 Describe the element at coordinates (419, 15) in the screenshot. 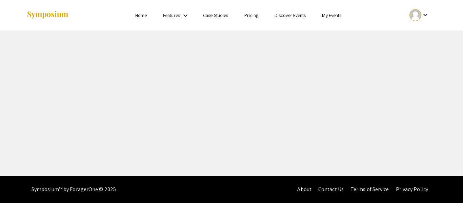

I see `button: Expand account dropdown` at that location.